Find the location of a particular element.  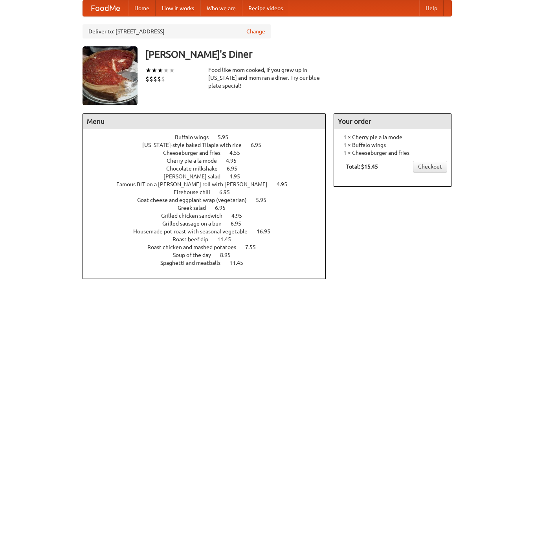

a: Home is located at coordinates (142, 8).